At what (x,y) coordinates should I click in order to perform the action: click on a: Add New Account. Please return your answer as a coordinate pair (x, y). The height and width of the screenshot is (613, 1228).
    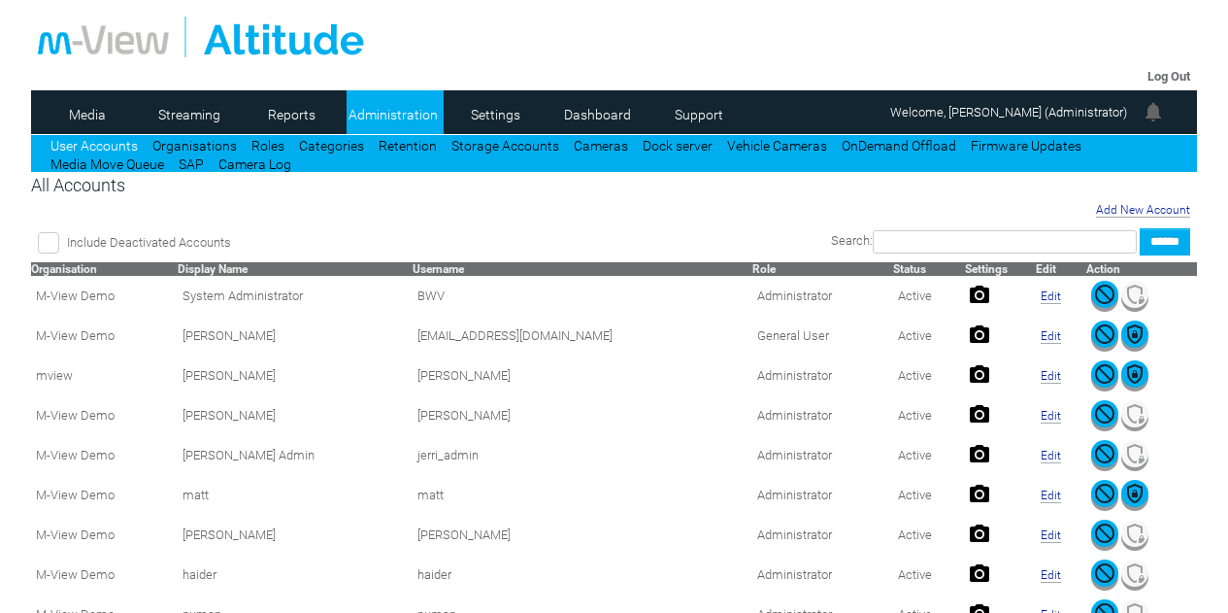
    Looking at the image, I should click on (1143, 210).